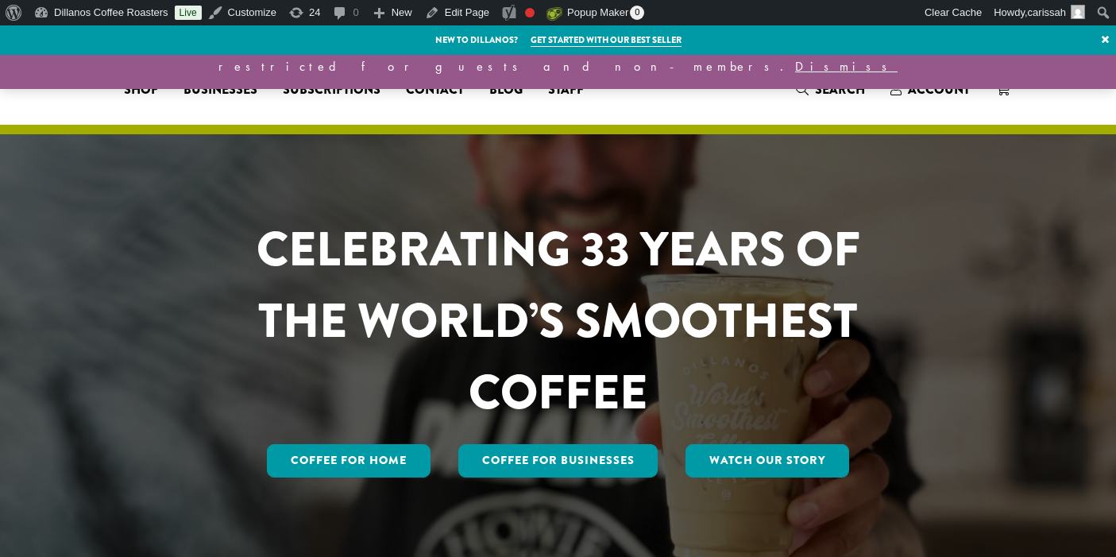 The height and width of the screenshot is (557, 1116). What do you see at coordinates (141, 90) in the screenshot?
I see `span: Shop` at bounding box center [141, 90].